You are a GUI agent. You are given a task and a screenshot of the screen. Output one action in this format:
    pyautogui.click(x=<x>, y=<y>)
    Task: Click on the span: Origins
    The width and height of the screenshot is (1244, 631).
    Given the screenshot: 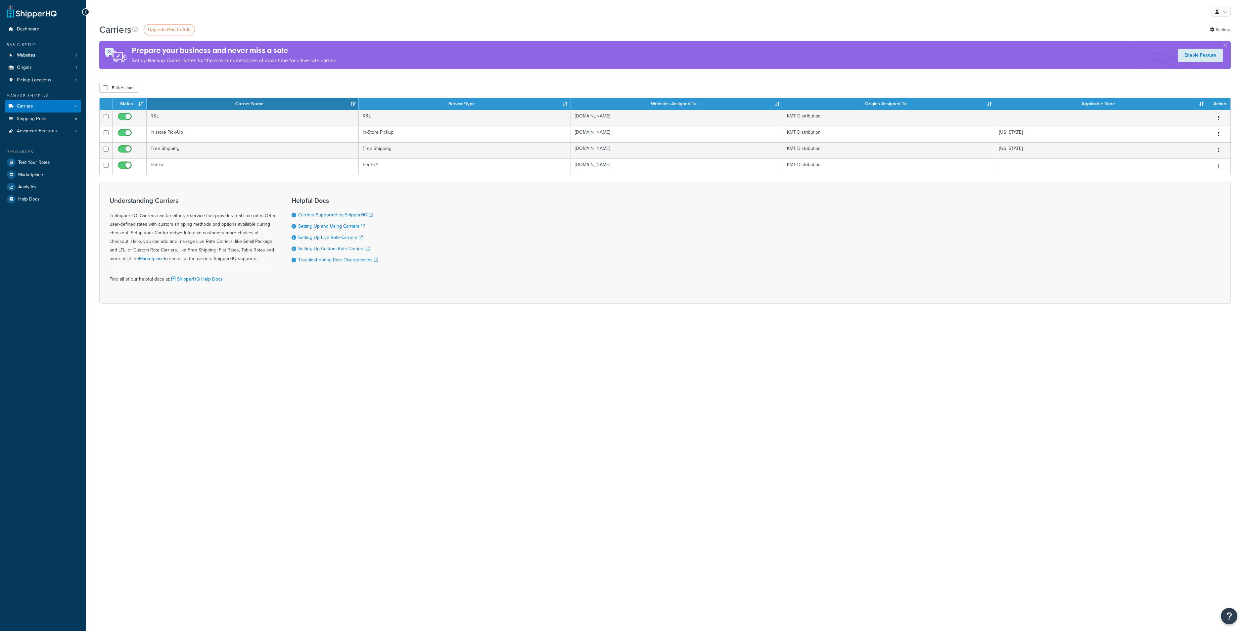 What is the action you would take?
    pyautogui.click(x=24, y=67)
    